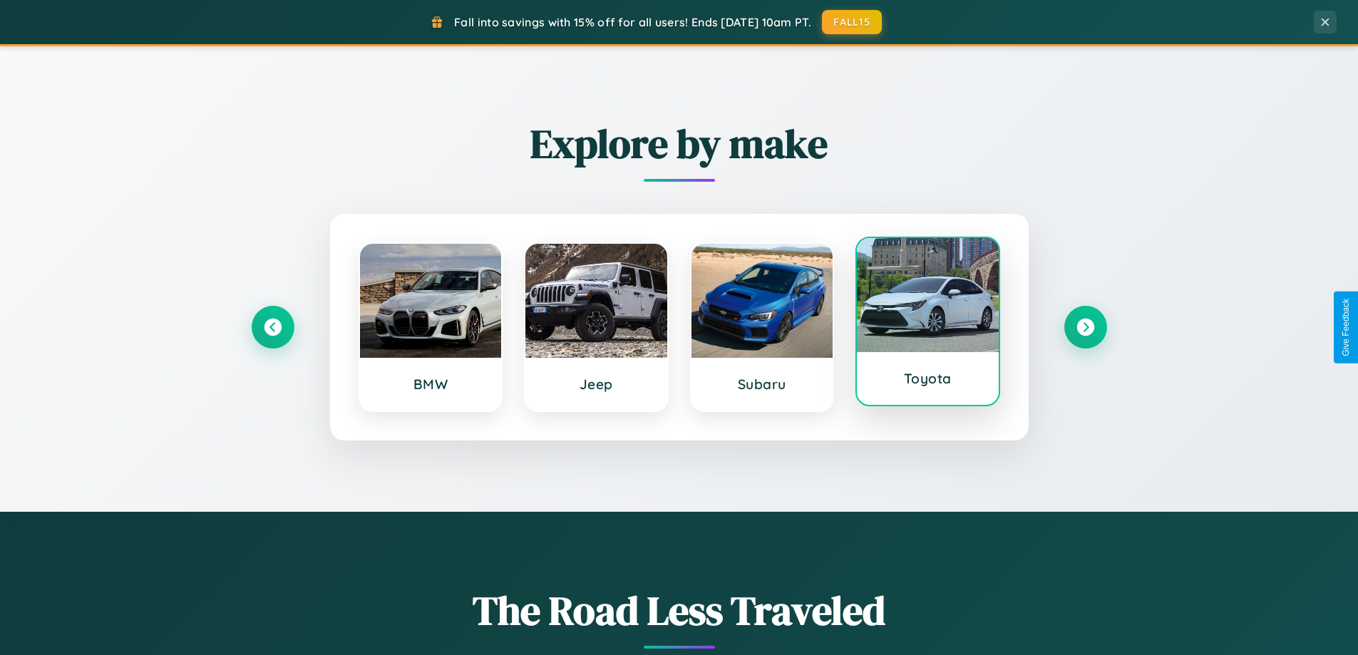 The width and height of the screenshot is (1358, 655). I want to click on h3: Subaru, so click(762, 384).